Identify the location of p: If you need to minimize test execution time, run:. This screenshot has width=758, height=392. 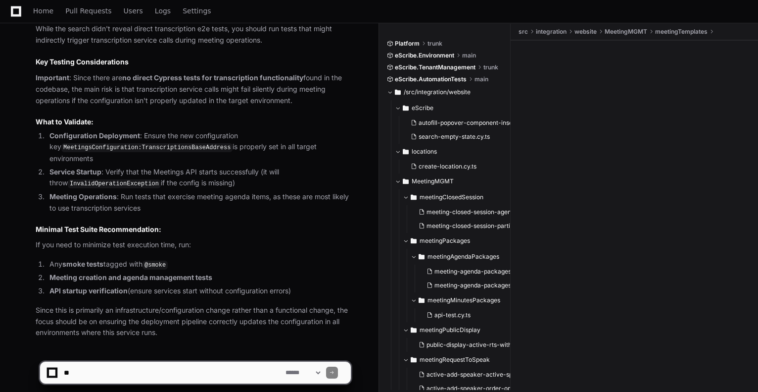
(193, 245).